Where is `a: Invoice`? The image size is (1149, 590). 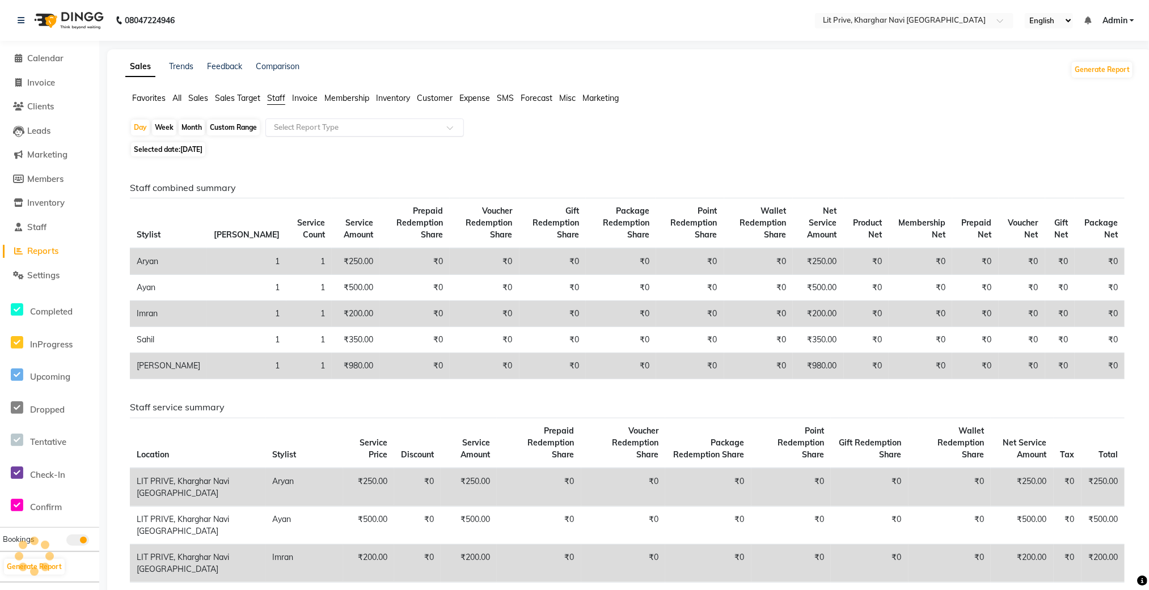
a: Invoice is located at coordinates (49, 83).